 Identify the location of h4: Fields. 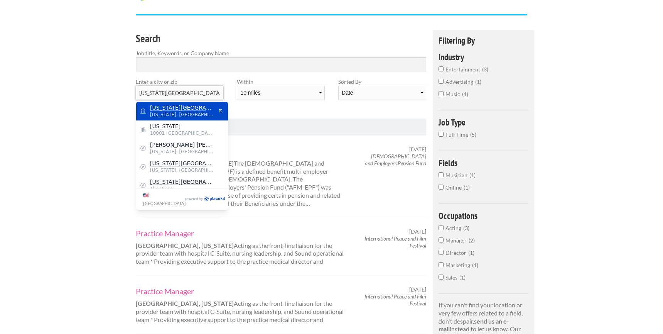
(483, 162).